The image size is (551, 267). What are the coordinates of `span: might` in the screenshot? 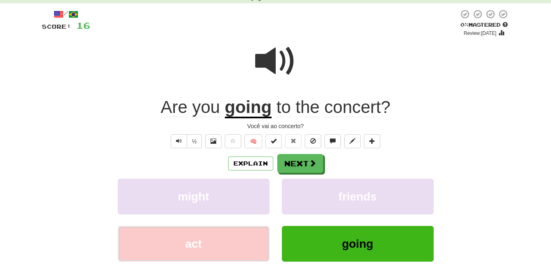 It's located at (193, 196).